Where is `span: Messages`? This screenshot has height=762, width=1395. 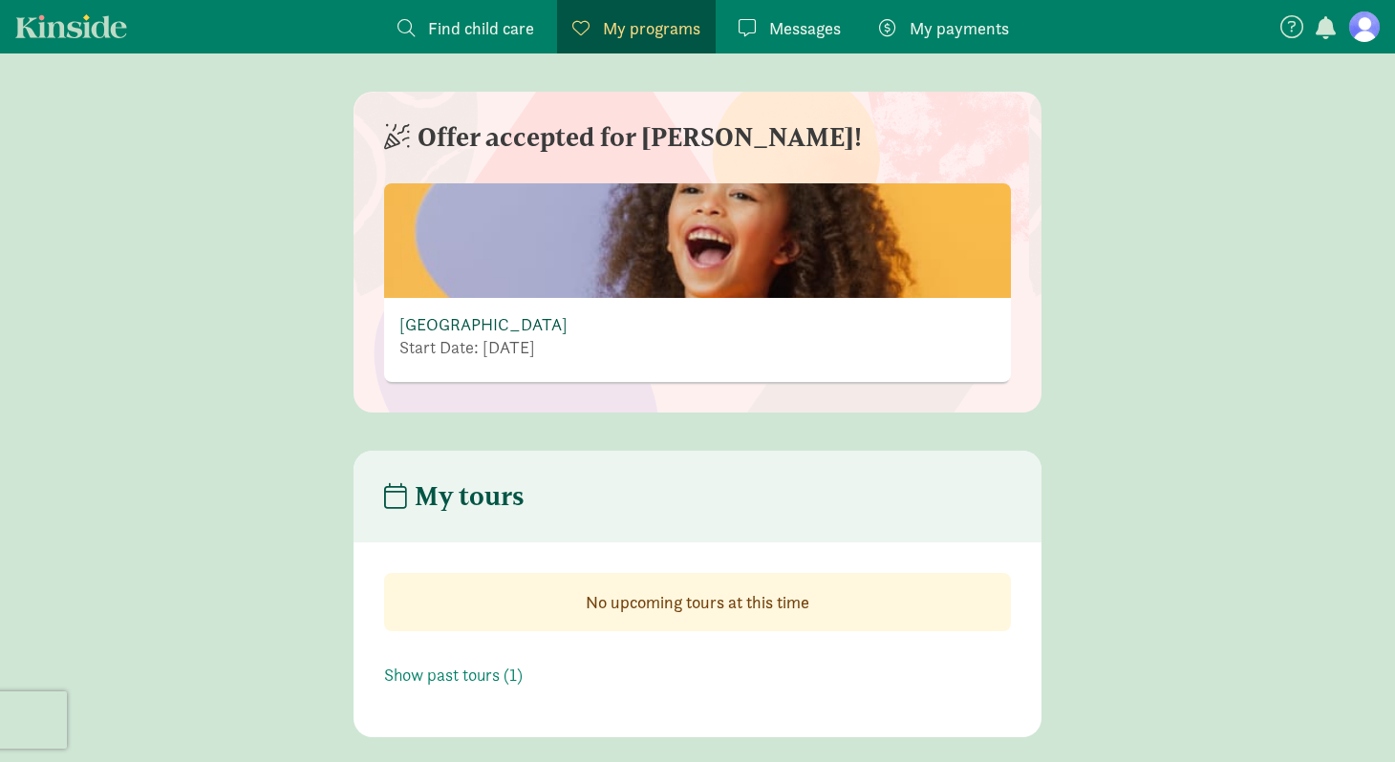 span: Messages is located at coordinates (804, 28).